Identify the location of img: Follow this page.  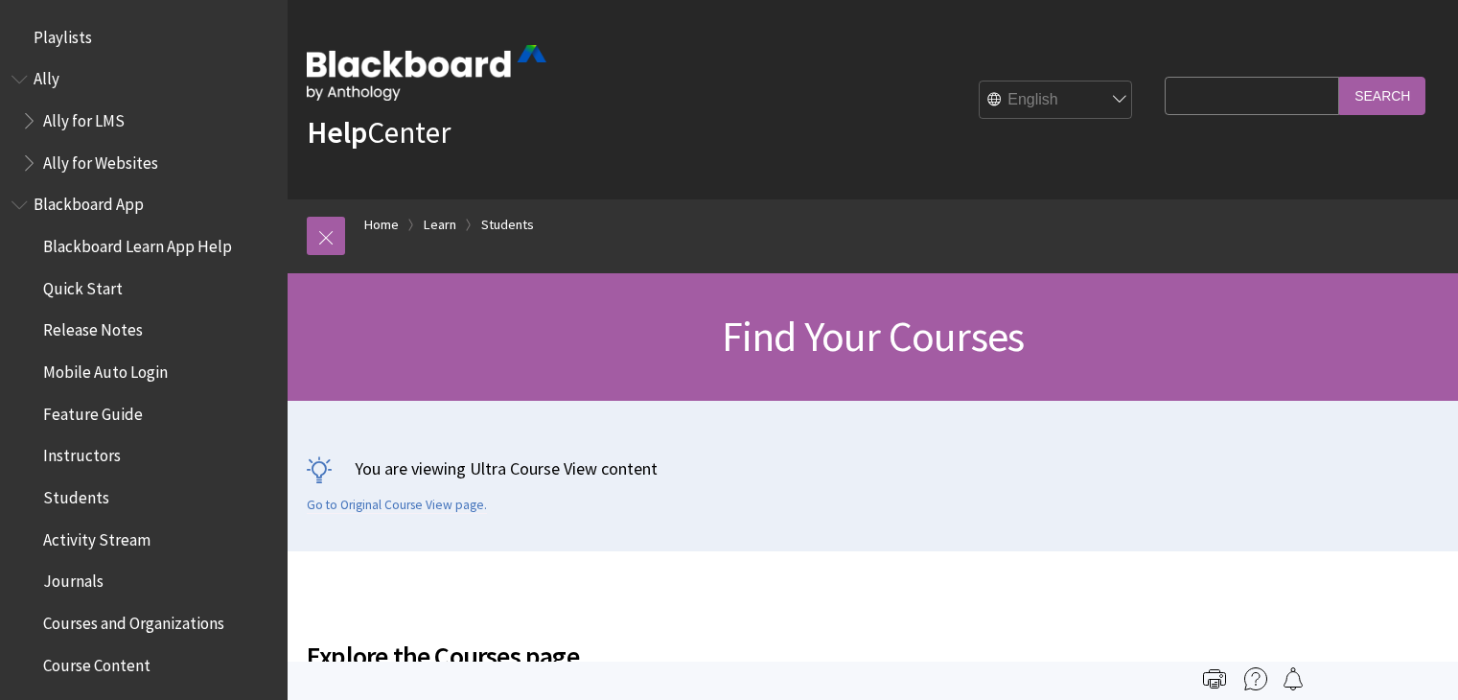
(1293, 679).